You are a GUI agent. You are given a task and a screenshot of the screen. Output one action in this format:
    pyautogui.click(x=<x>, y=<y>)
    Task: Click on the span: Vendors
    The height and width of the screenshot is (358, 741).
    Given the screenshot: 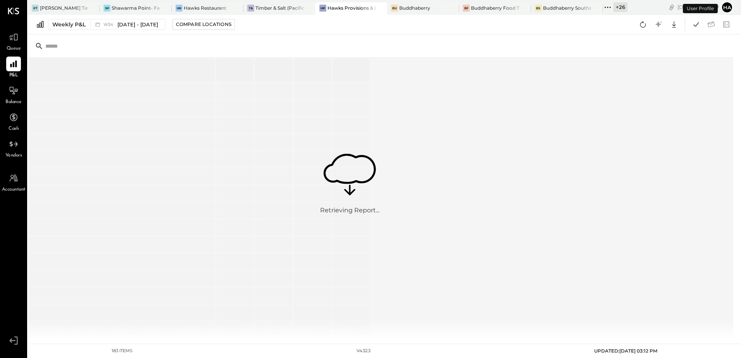 What is the action you would take?
    pyautogui.click(x=14, y=156)
    